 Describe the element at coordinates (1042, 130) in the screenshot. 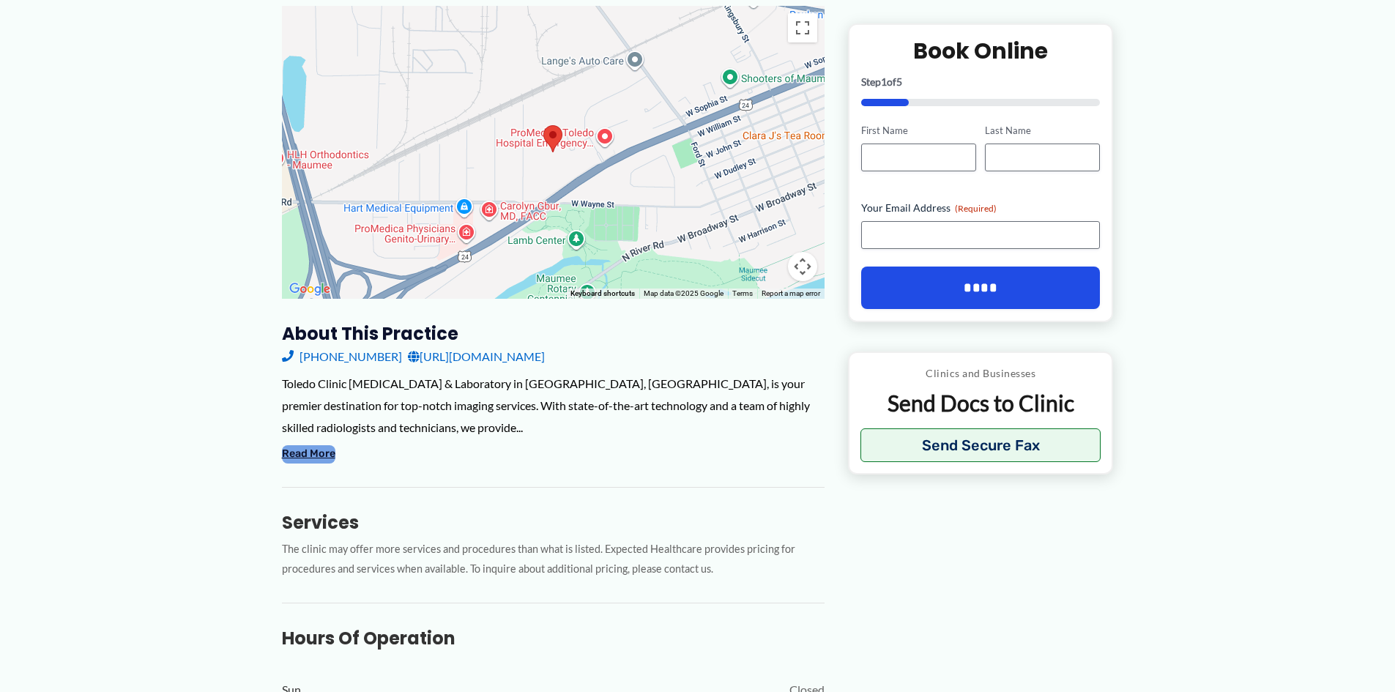

I see `label: Last Name` at that location.